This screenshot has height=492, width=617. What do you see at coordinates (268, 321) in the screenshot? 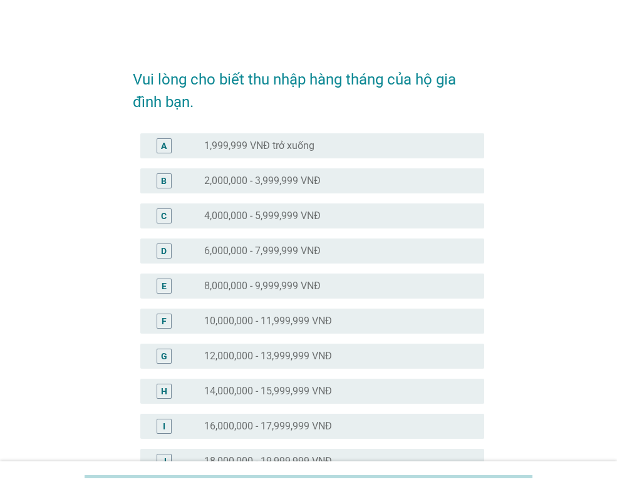
I see `label: 10,000,000 - 11,999,999 VNĐ` at bounding box center [268, 321].